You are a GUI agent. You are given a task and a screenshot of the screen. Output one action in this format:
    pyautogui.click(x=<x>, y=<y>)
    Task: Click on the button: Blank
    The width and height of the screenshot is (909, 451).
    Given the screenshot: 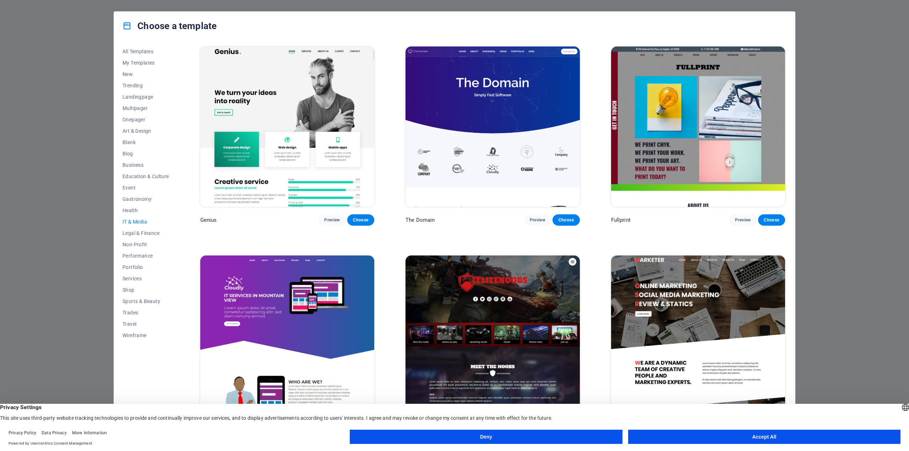 What is the action you would take?
    pyautogui.click(x=146, y=142)
    